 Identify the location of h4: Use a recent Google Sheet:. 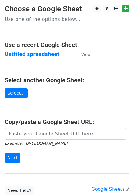
(67, 45).